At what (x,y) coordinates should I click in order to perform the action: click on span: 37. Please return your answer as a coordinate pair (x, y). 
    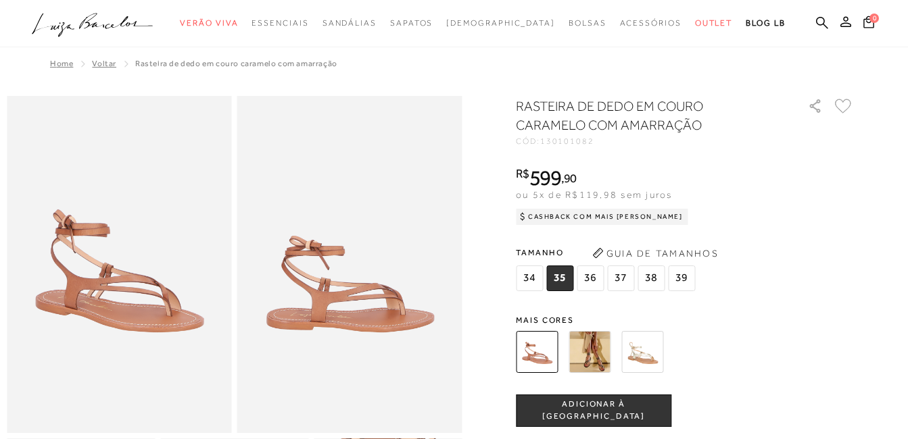
    Looking at the image, I should click on (620, 278).